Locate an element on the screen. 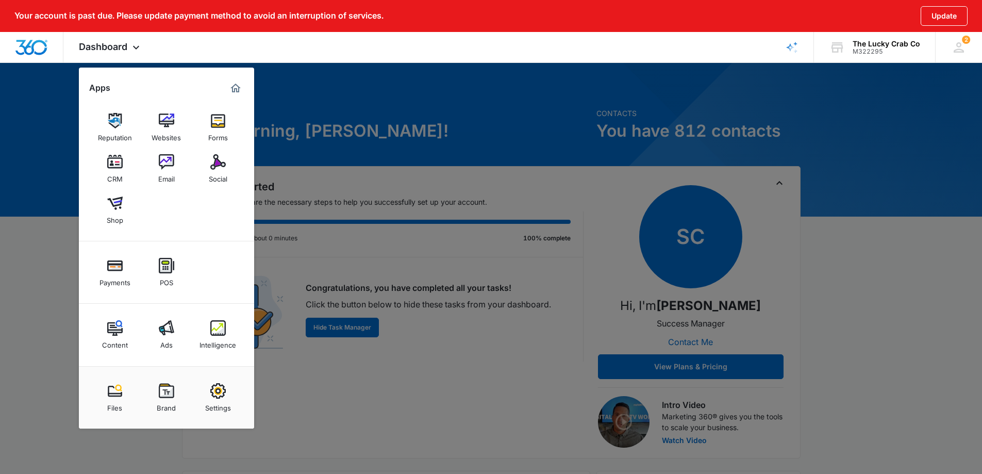 Image resolution: width=982 pixels, height=474 pixels. a: CRM is located at coordinates (115, 169).